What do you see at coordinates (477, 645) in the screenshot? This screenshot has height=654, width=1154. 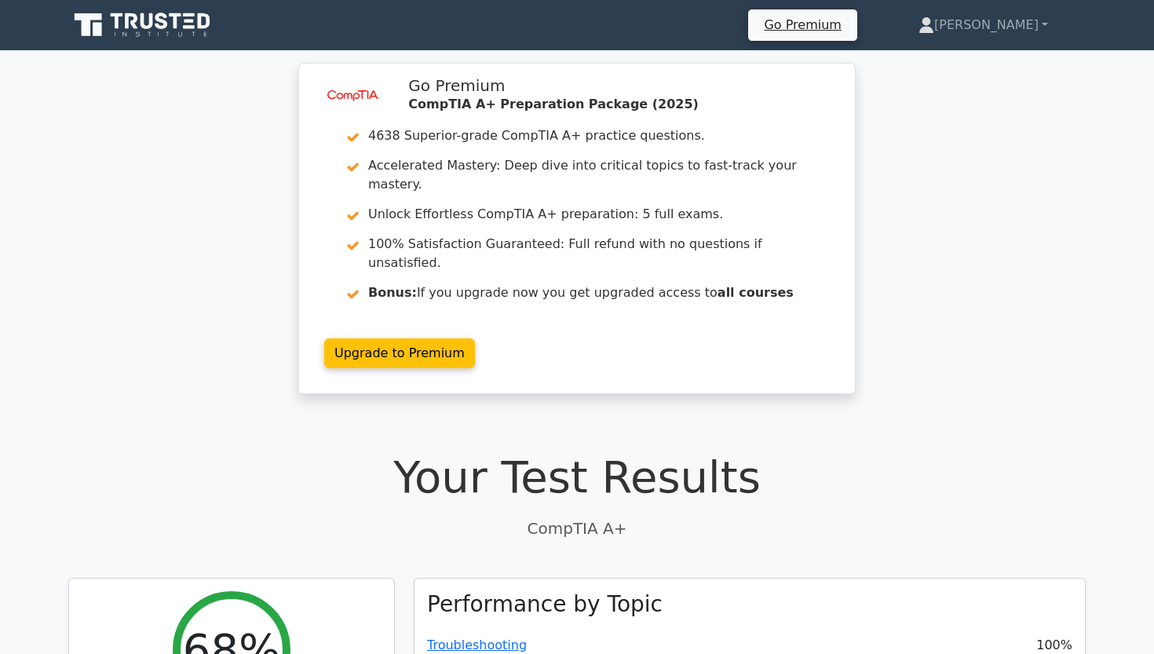 I see `a: Troubleshooting` at bounding box center [477, 645].